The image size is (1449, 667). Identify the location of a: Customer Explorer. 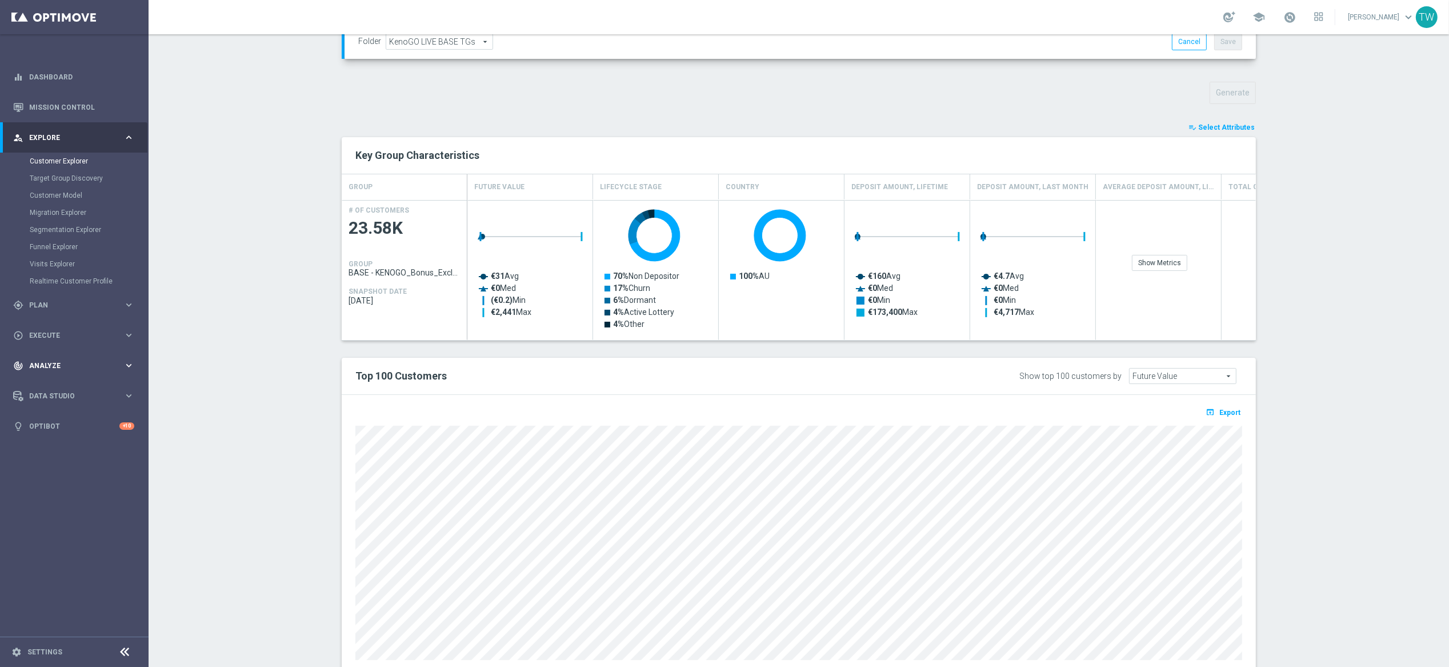
(74, 161).